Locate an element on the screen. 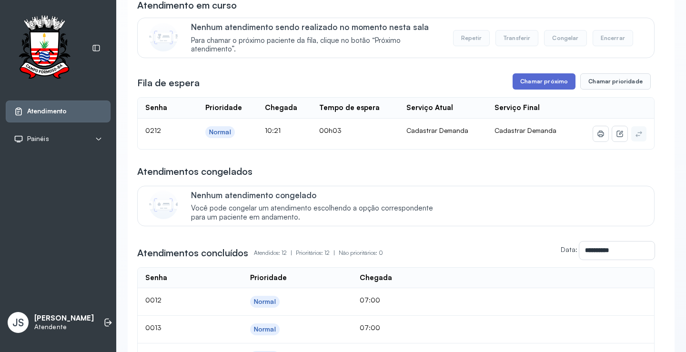 This screenshot has width=686, height=352. button: Chamar próximo is located at coordinates (544, 81).